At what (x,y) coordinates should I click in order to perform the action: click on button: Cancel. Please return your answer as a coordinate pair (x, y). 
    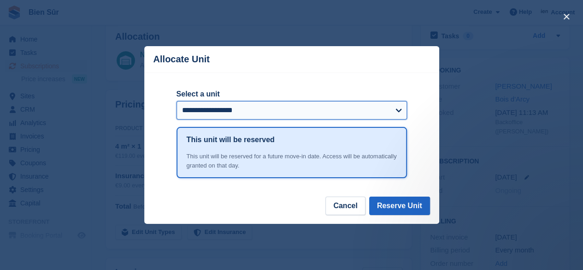
    Looking at the image, I should click on (345, 206).